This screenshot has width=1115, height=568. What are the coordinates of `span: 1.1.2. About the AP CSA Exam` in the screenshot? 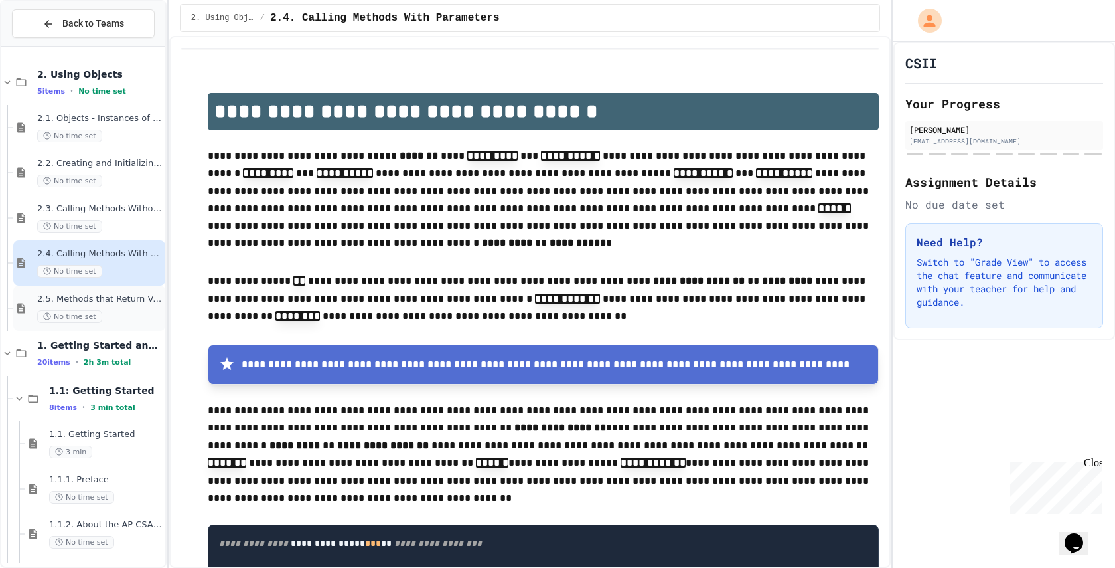 It's located at (106, 524).